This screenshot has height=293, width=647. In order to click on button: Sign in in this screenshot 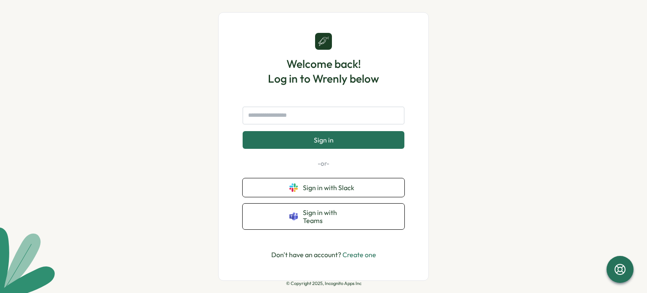, I will do `click(323, 140)`.